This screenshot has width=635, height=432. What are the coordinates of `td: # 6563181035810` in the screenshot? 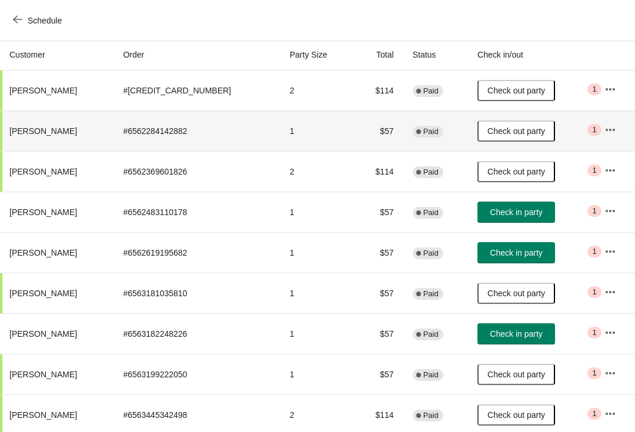 It's located at (196, 293).